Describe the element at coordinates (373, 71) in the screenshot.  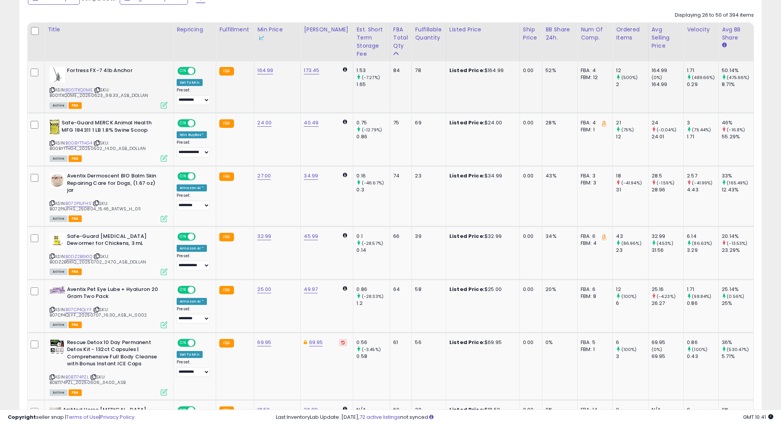
I see `div: 1.53` at that location.